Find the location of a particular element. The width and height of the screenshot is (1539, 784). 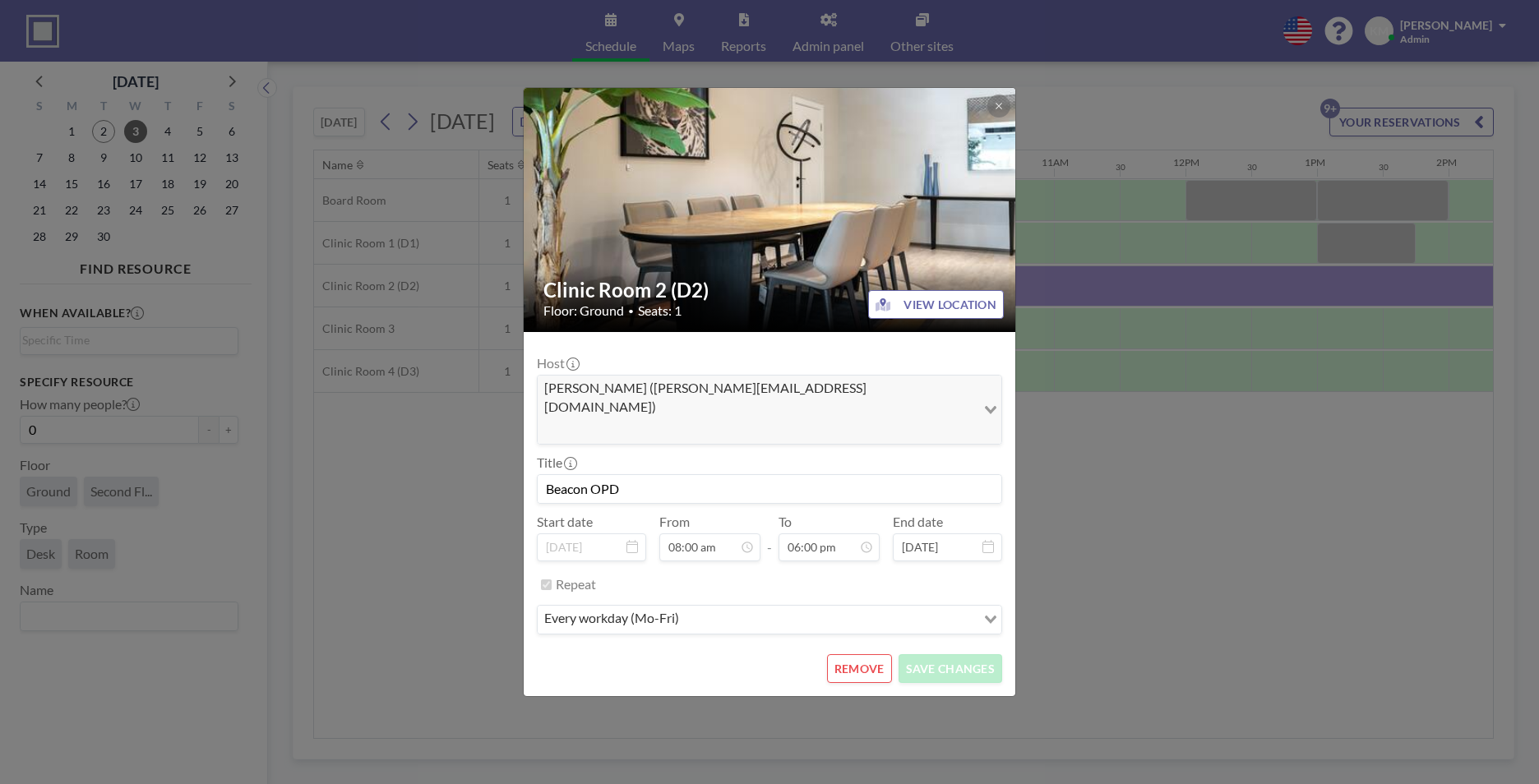

span: Floor: Ground is located at coordinates (583, 311).